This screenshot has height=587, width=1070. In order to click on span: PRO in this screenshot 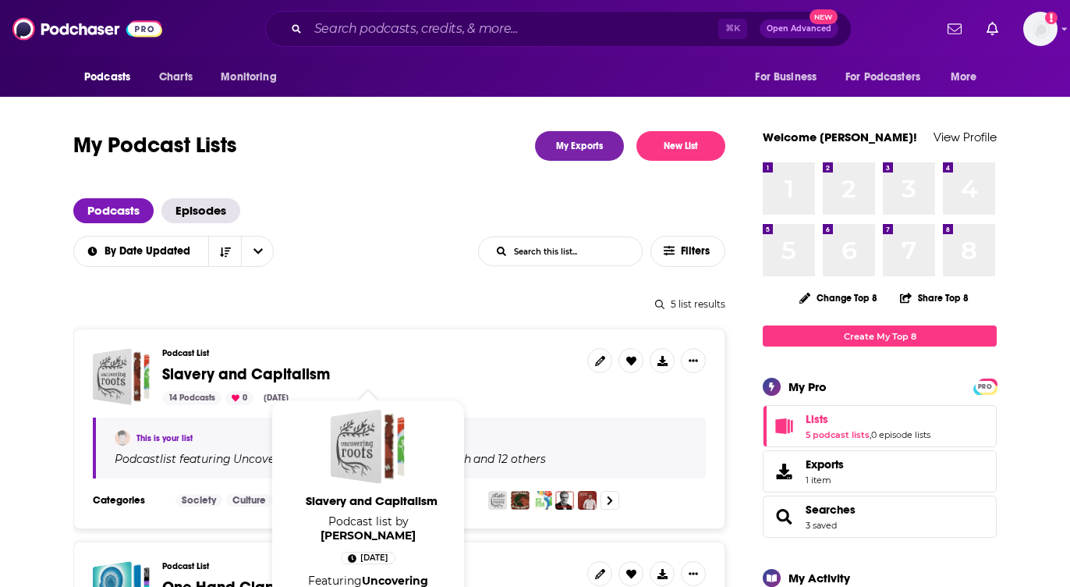, I will do `click(985, 386)`.